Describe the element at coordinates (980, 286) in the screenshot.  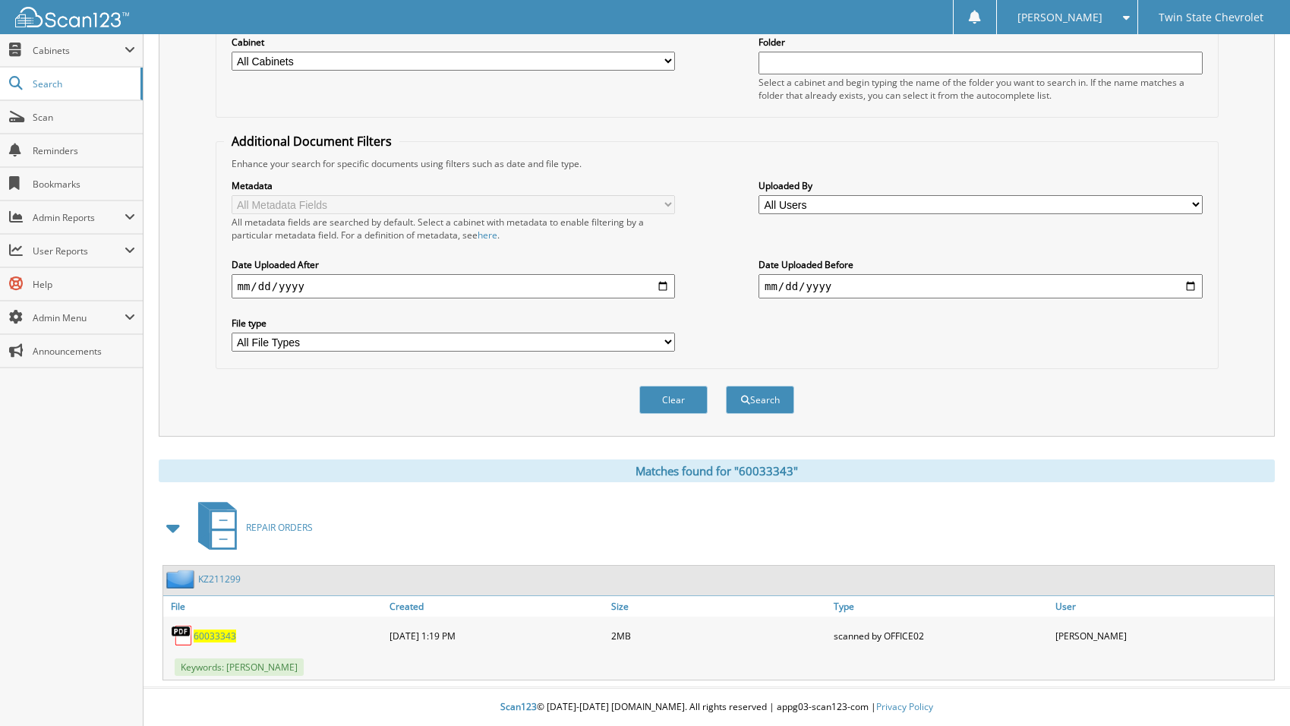
I see `input: end` at that location.